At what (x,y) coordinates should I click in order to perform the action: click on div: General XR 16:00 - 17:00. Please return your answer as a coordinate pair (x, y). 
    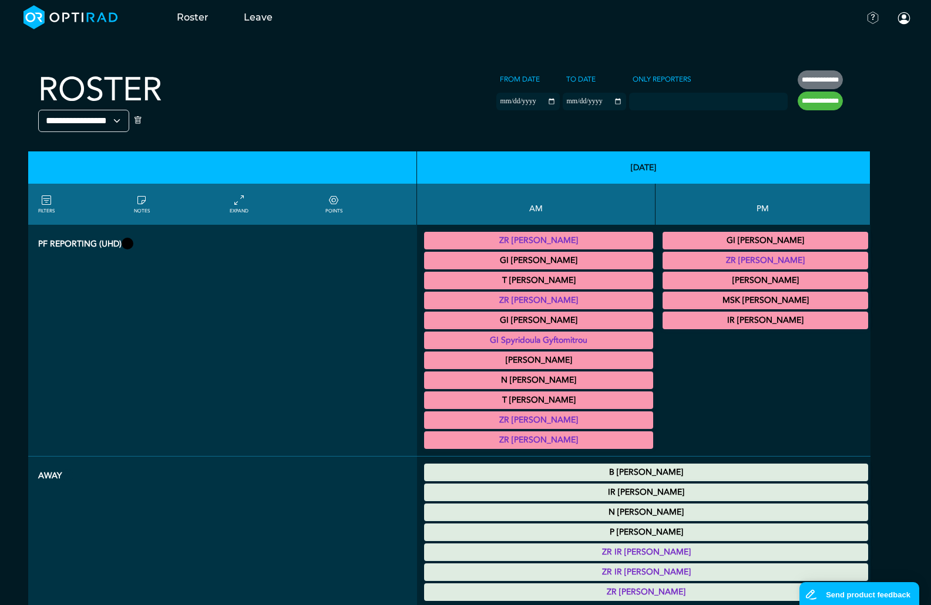
    Looking at the image, I should click on (765, 301).